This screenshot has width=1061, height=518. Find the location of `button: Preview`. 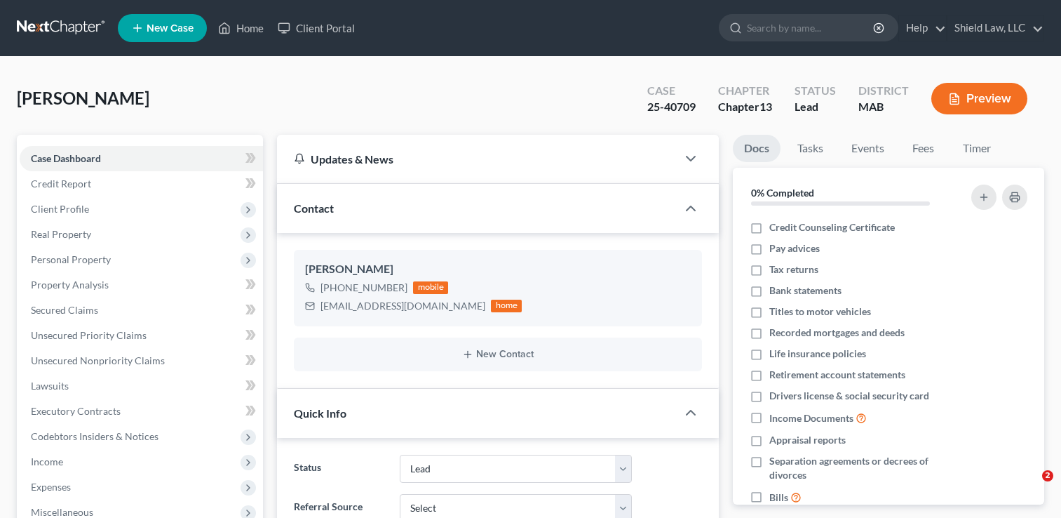

button: Preview is located at coordinates (979, 98).